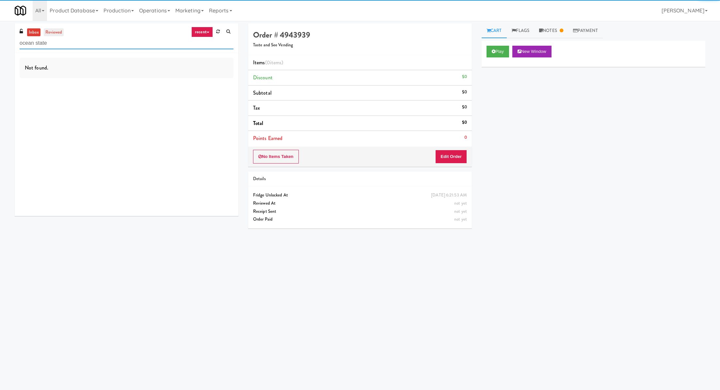 This screenshot has width=720, height=390. Describe the element at coordinates (126, 43) in the screenshot. I see `input: Search vision orders` at that location.